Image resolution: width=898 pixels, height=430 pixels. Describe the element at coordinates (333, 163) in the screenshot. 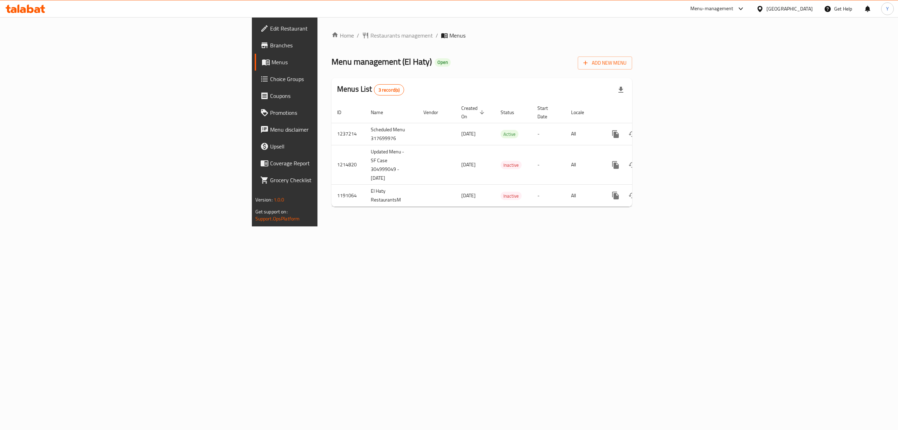

I see `span: Coverage Report` at that location.